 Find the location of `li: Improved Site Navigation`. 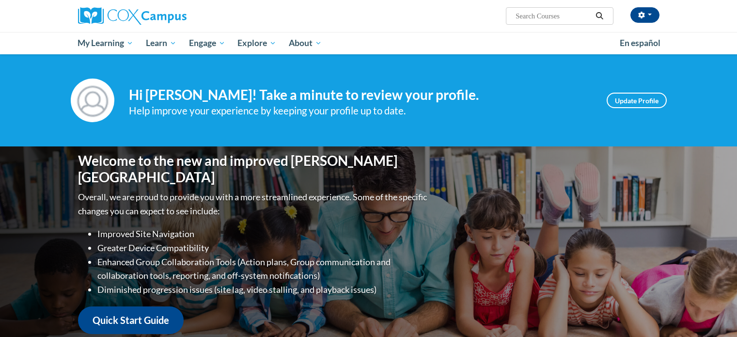

li: Improved Site Navigation is located at coordinates (263, 233).